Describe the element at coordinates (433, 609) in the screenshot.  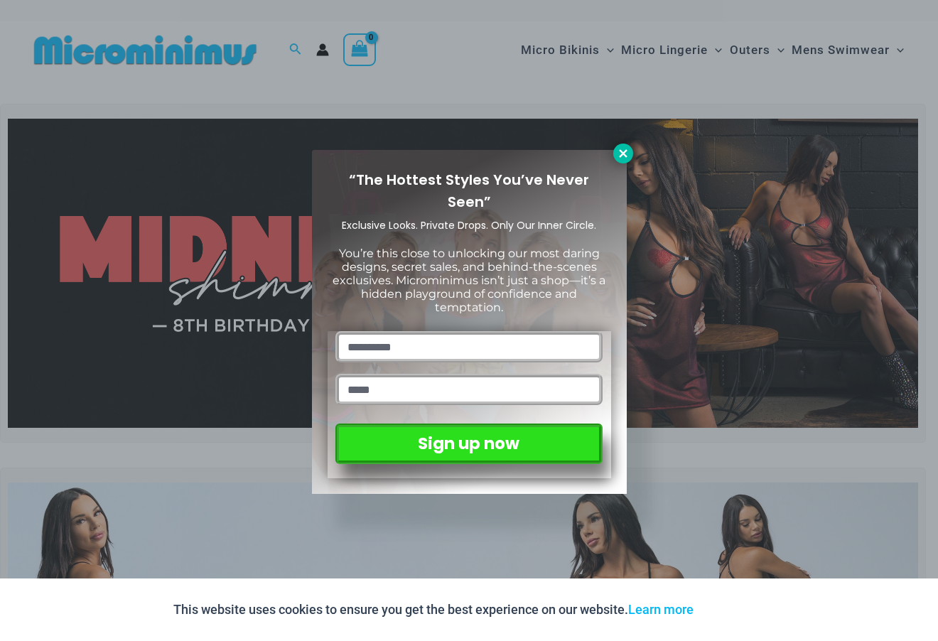
I see `p: This website uses cookies to ensure you get the best experience on our website.` at that location.